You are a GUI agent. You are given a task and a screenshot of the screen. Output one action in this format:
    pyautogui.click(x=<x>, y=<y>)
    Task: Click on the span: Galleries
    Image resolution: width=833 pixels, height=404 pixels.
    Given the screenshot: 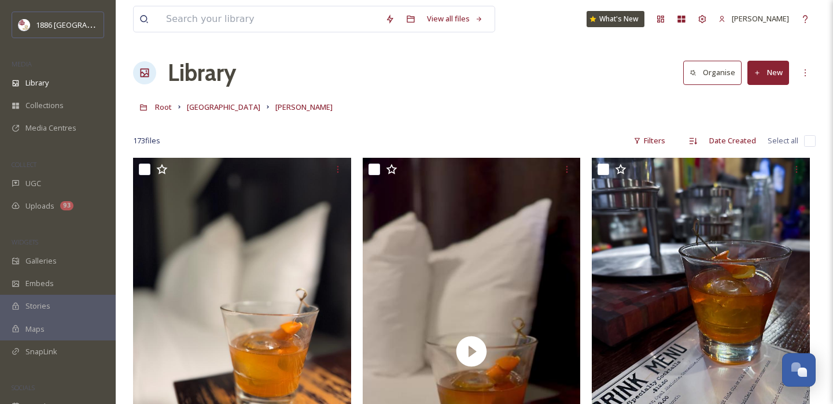 What is the action you would take?
    pyautogui.click(x=41, y=261)
    